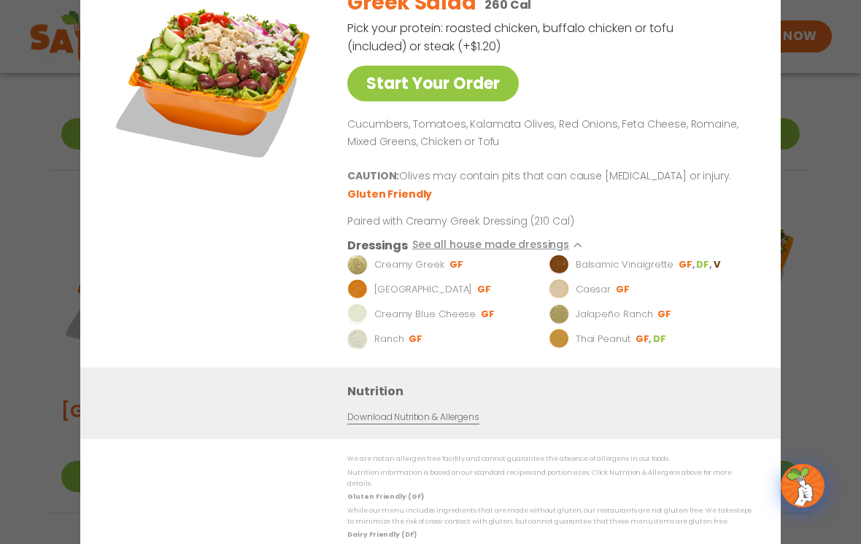 This screenshot has height=544, width=861. What do you see at coordinates (593, 290) in the screenshot?
I see `p: Caesar` at bounding box center [593, 290].